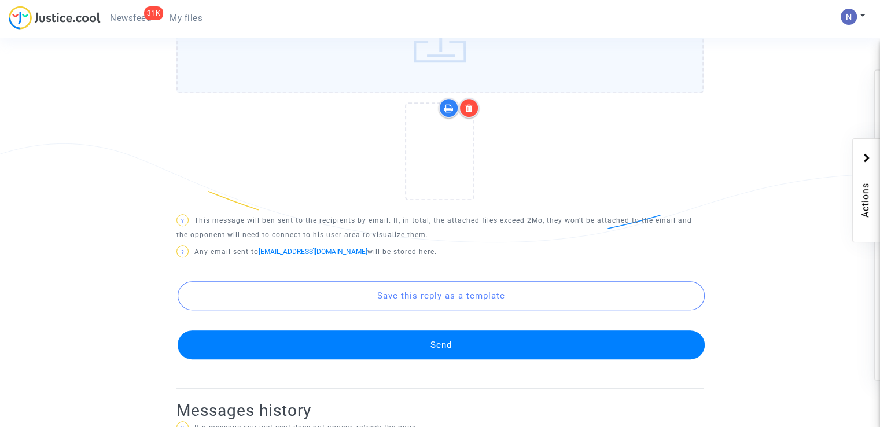 Image resolution: width=880 pixels, height=427 pixels. Describe the element at coordinates (440, 252) in the screenshot. I see `p: Any email sent to will be stored here.` at that location.